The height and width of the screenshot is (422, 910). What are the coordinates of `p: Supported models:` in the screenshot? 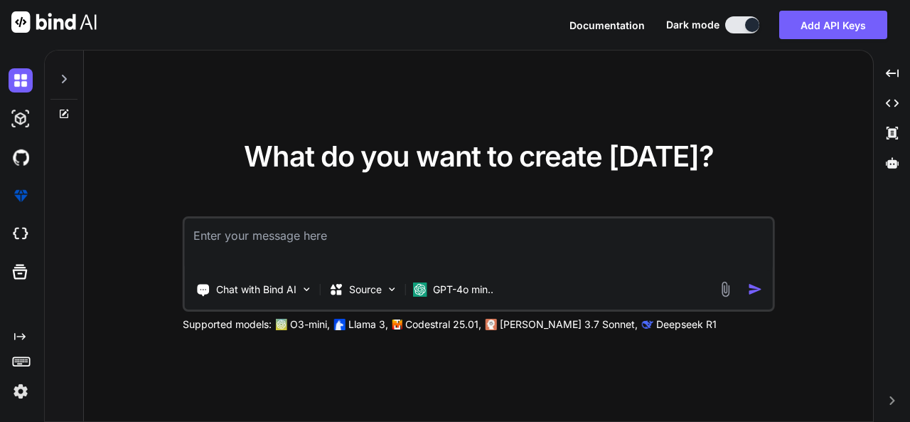 It's located at (227, 324).